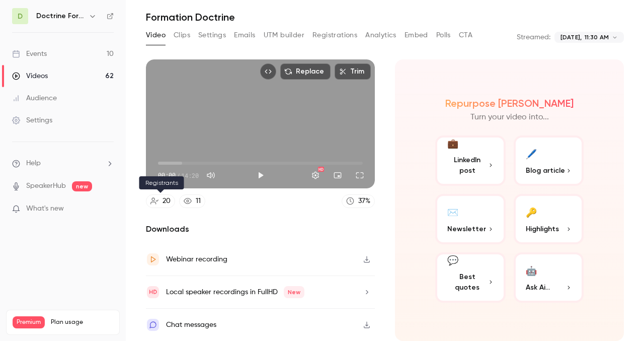 This screenshot has height=341, width=644. I want to click on span: Best quotes, so click(467, 282).